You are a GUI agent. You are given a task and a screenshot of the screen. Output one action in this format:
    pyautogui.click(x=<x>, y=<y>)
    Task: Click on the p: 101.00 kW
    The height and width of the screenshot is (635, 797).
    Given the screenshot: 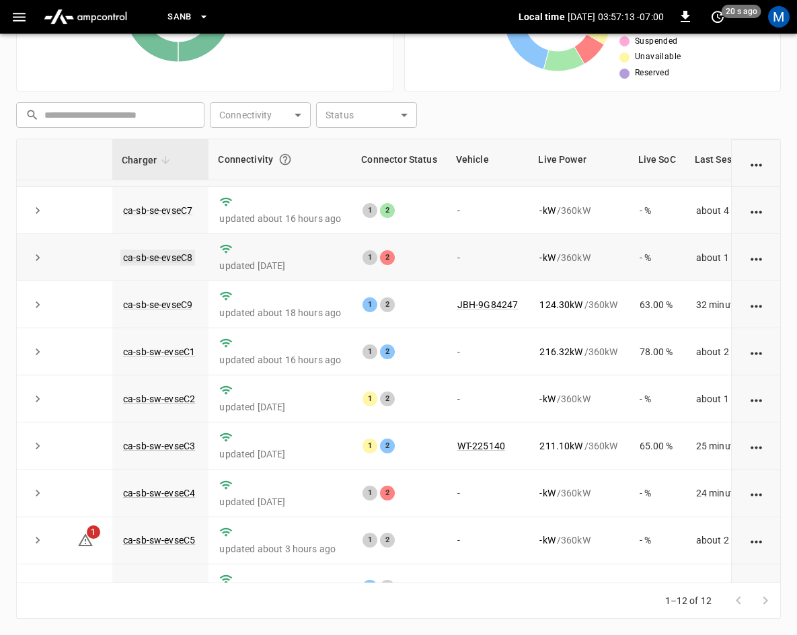 What is the action you would take?
    pyautogui.click(x=561, y=587)
    